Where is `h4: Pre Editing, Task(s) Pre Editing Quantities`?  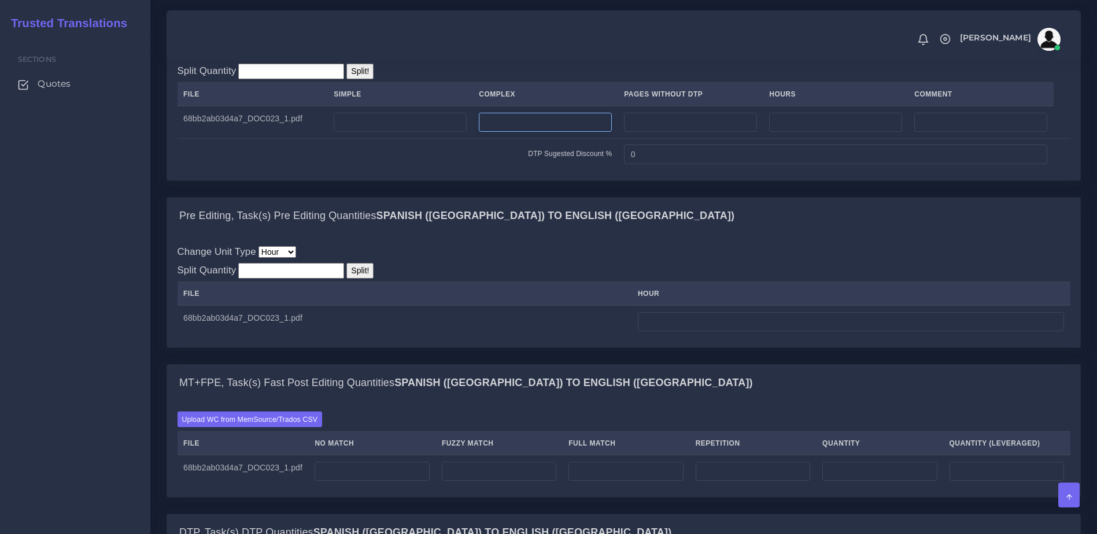 h4: Pre Editing, Task(s) Pre Editing Quantities is located at coordinates (457, 216).